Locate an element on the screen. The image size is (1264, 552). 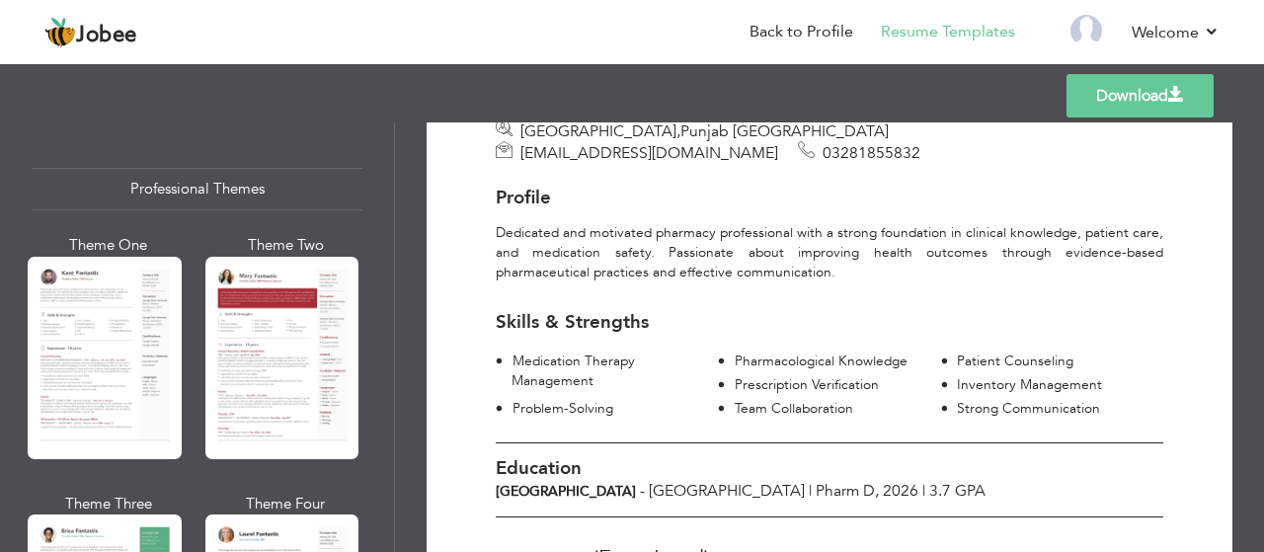
div: Theme Three is located at coordinates (109, 504).